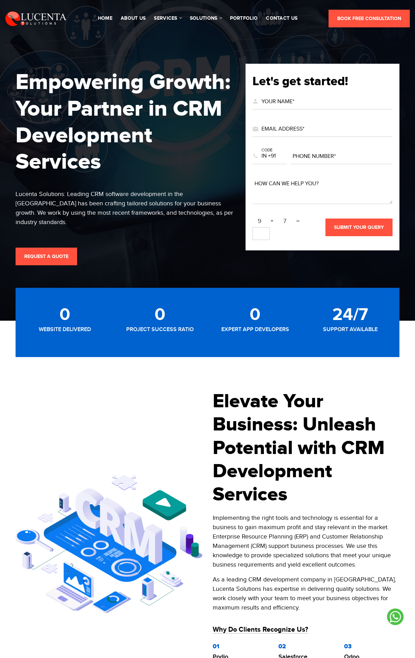 This screenshot has width=415, height=658. Describe the element at coordinates (109, 545) in the screenshot. I see `img: CRM development` at that location.